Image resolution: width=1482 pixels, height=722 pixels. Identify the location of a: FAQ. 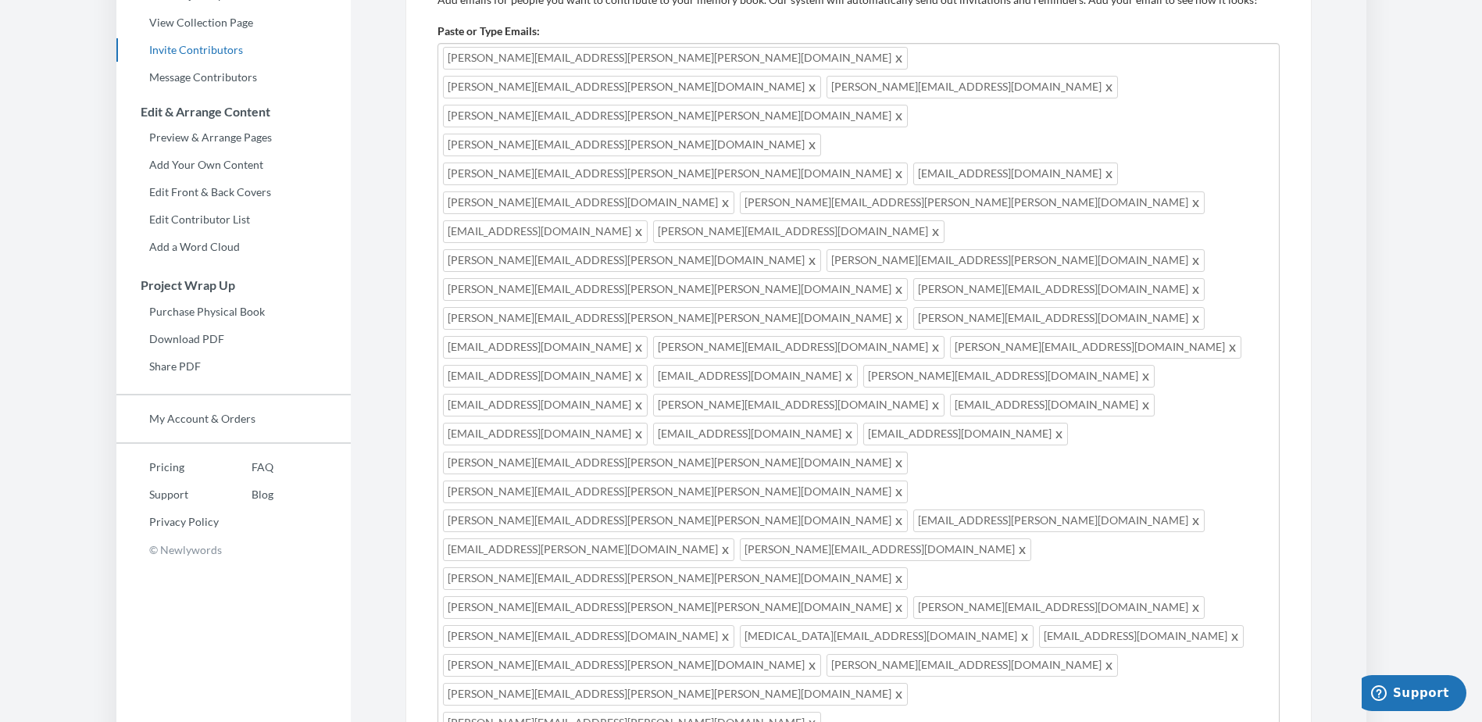
(246, 467).